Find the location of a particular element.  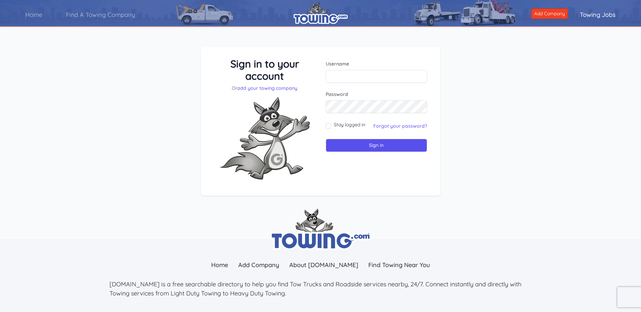

h3: Sign in to your account is located at coordinates (265, 70).